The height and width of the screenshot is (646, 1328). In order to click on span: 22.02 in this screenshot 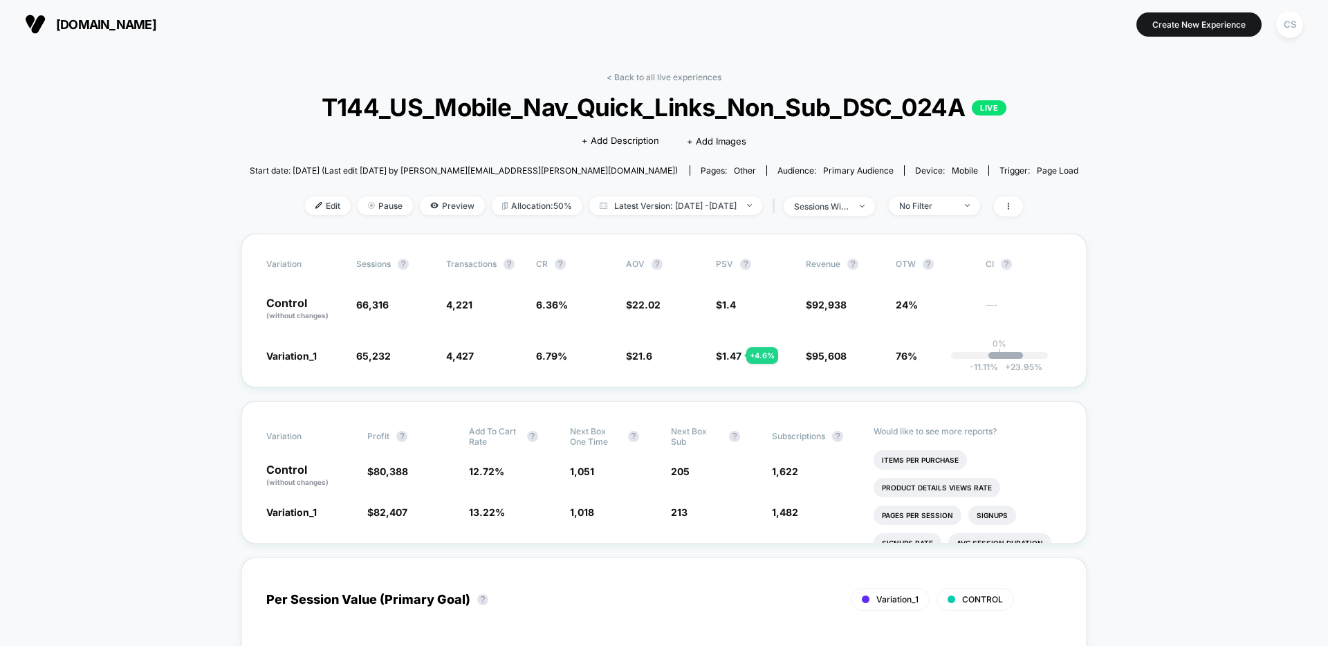, I will do `click(646, 304)`.